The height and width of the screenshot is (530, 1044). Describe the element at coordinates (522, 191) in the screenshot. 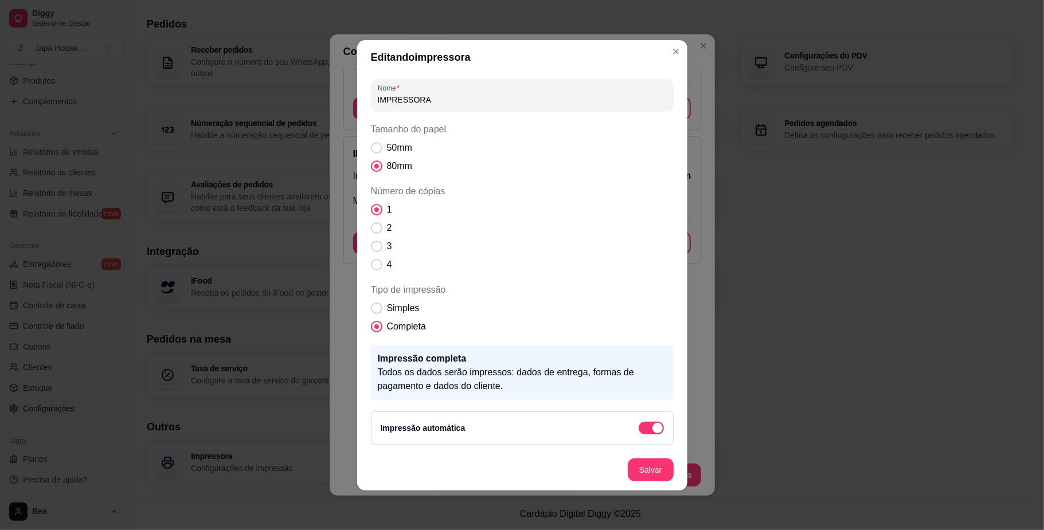

I see `span: Número de cópias` at that location.